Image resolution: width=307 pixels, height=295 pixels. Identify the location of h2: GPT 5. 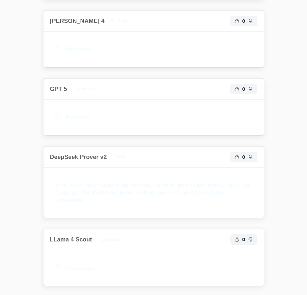
(59, 89).